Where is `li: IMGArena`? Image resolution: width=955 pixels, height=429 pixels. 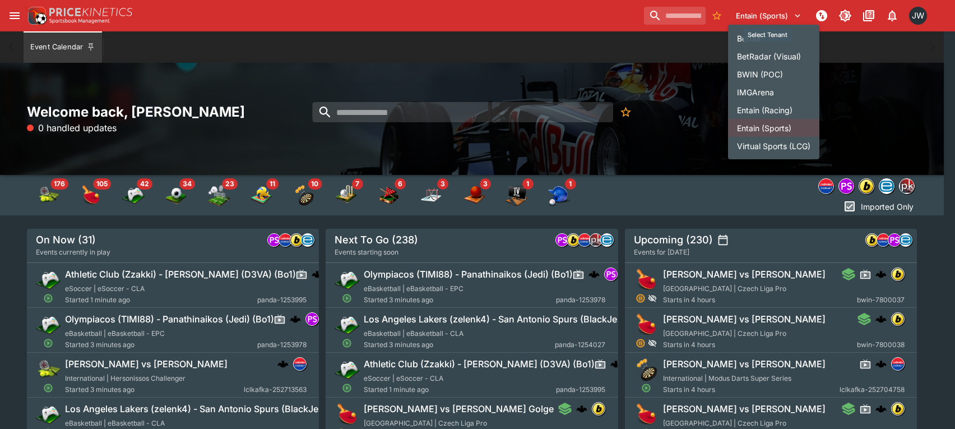
li: IMGArena is located at coordinates (773, 92).